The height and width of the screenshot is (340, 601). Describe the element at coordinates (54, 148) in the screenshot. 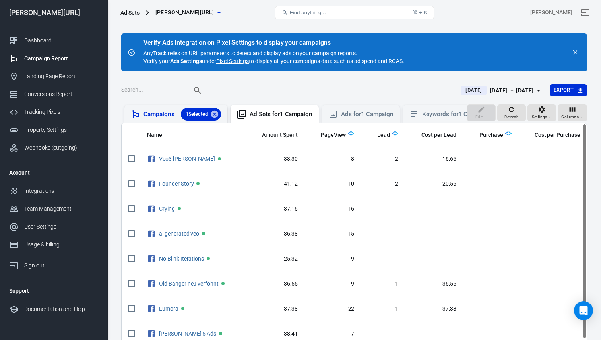

I see `a: Webhooks (outgoing)` at that location.